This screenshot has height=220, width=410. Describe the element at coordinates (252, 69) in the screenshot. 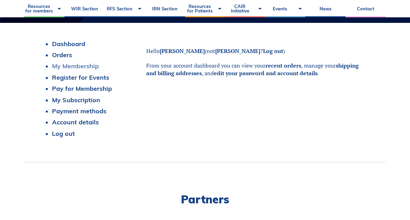

I see `a: shipping and billing addresses` at that location.